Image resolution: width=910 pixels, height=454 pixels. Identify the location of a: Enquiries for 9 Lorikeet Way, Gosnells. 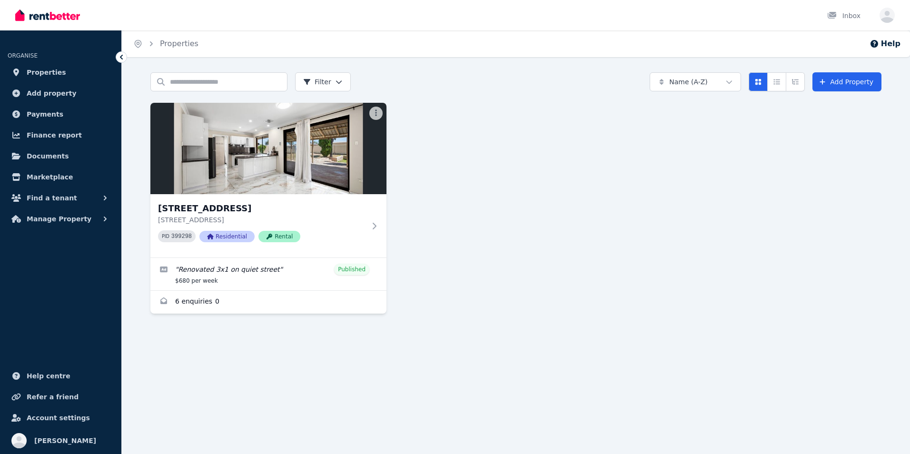
(269, 302).